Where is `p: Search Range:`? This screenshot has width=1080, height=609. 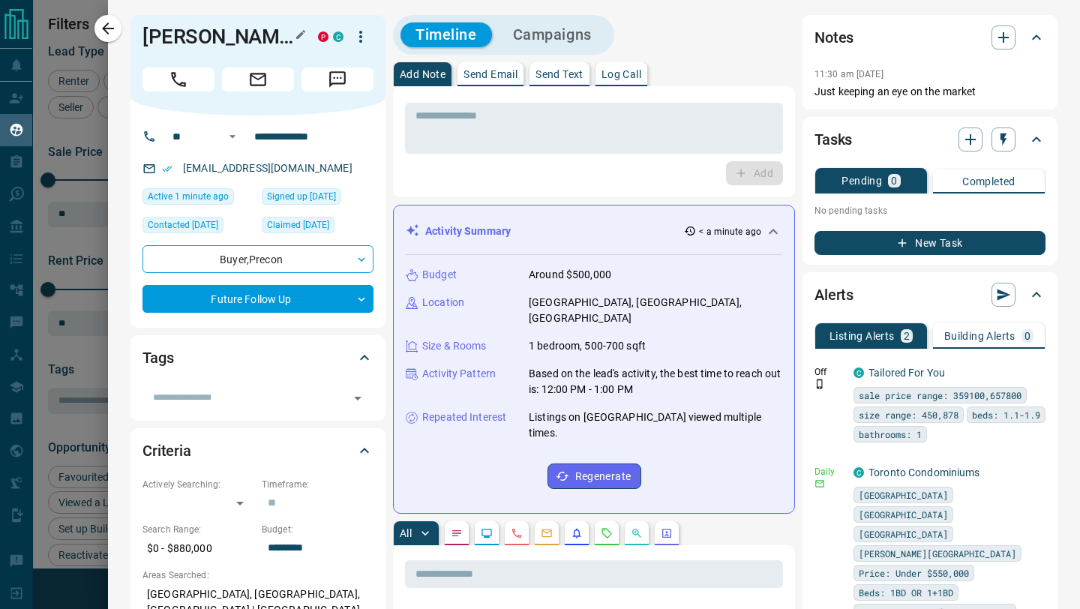
p: Search Range: is located at coordinates (198, 529).